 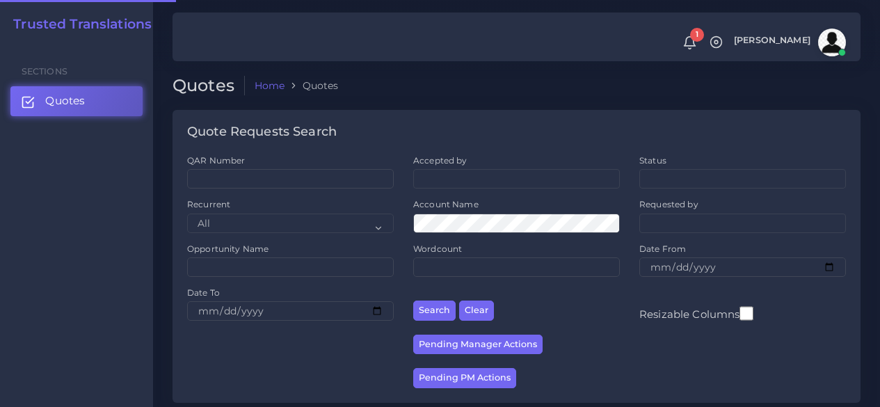 What do you see at coordinates (689, 42) in the screenshot?
I see `a: 1` at bounding box center [689, 42].